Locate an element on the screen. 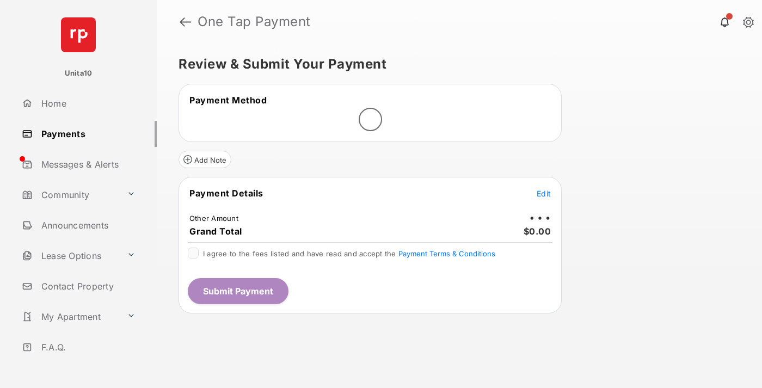  button: Submit Payment is located at coordinates (238, 291).